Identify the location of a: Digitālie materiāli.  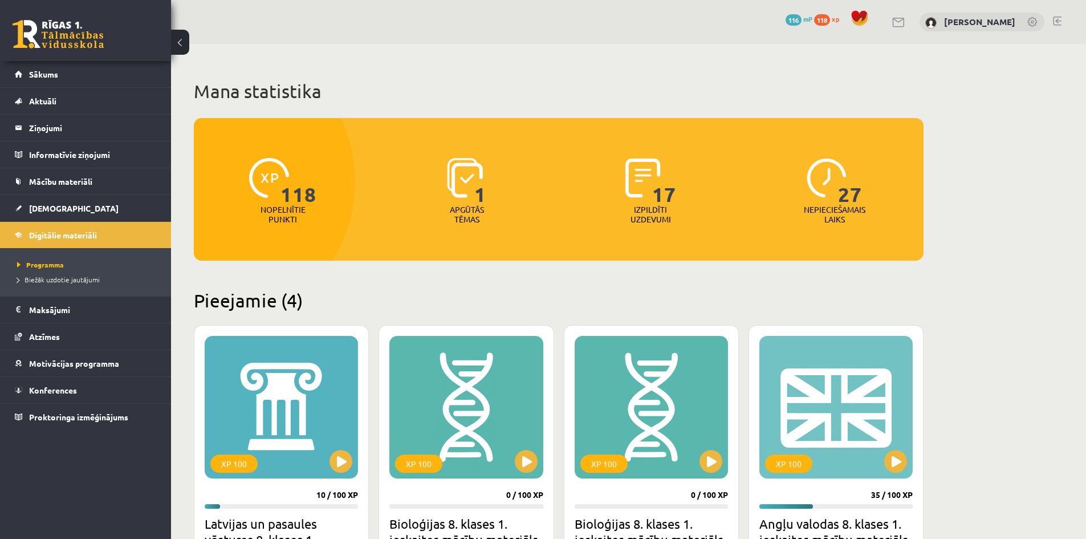
(86, 235).